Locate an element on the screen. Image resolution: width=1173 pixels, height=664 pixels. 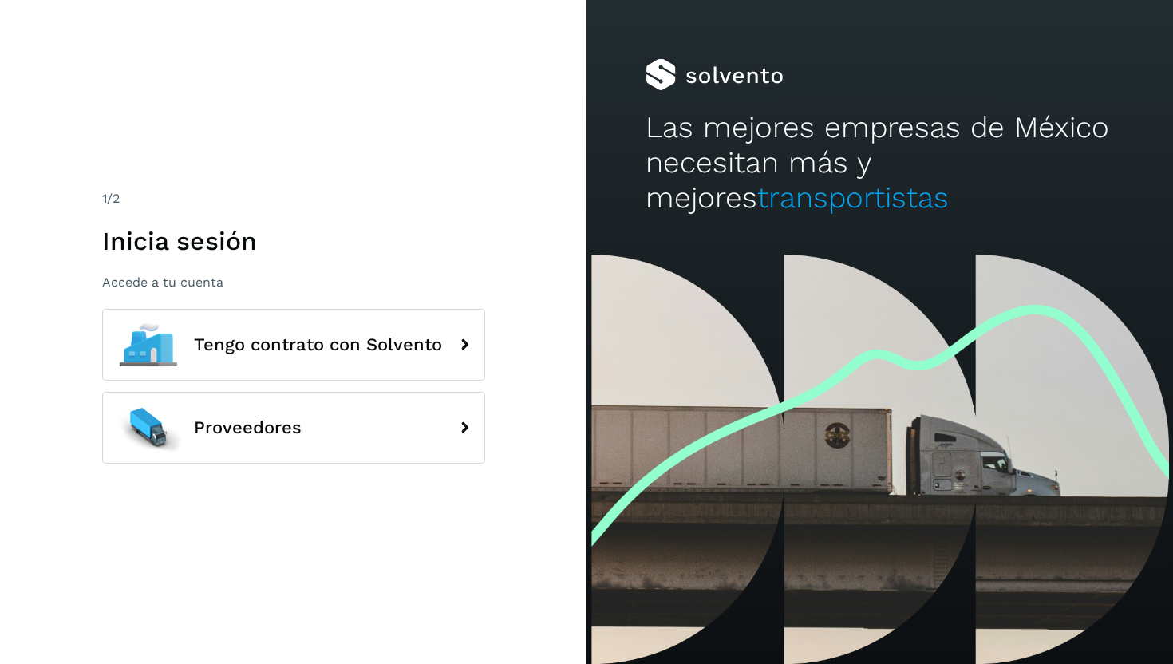
h1: Inicia sesión is located at coordinates (294, 241).